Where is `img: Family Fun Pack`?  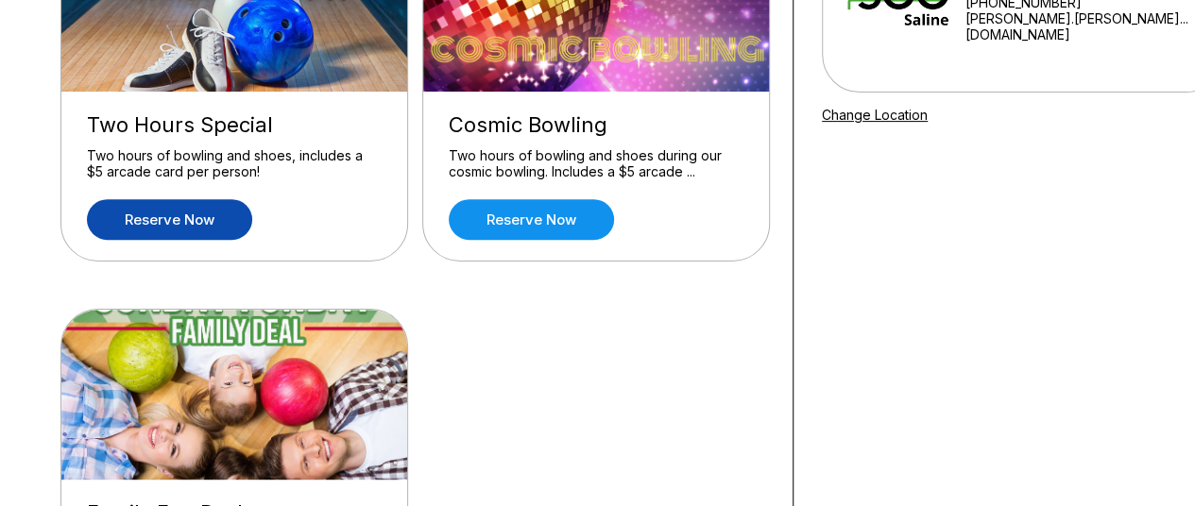 img: Family Fun Pack is located at coordinates (235, 395).